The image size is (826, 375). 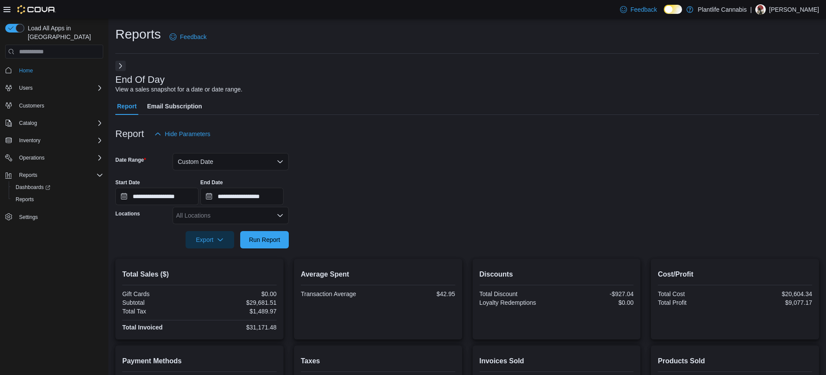 What do you see at coordinates (182, 134) in the screenshot?
I see `button: Hide Parameters` at bounding box center [182, 134].